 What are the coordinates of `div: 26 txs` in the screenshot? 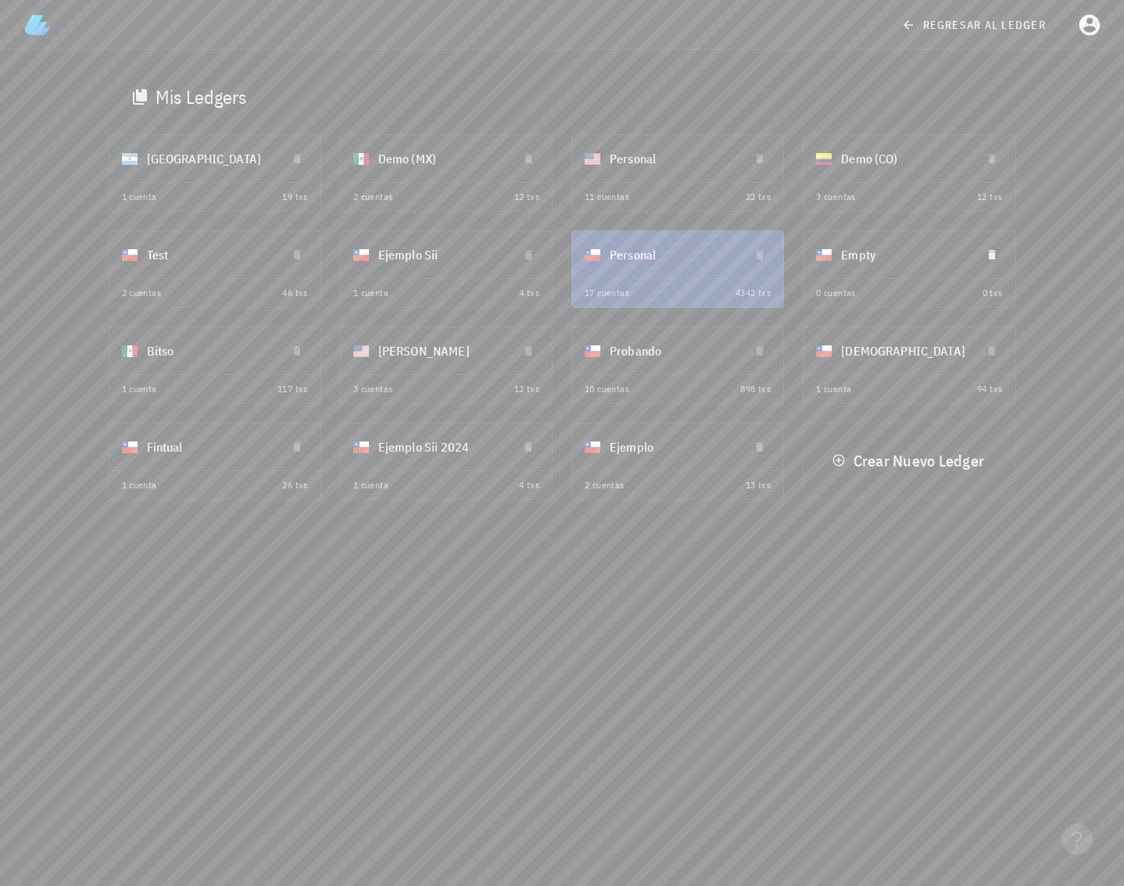 It's located at (295, 485).